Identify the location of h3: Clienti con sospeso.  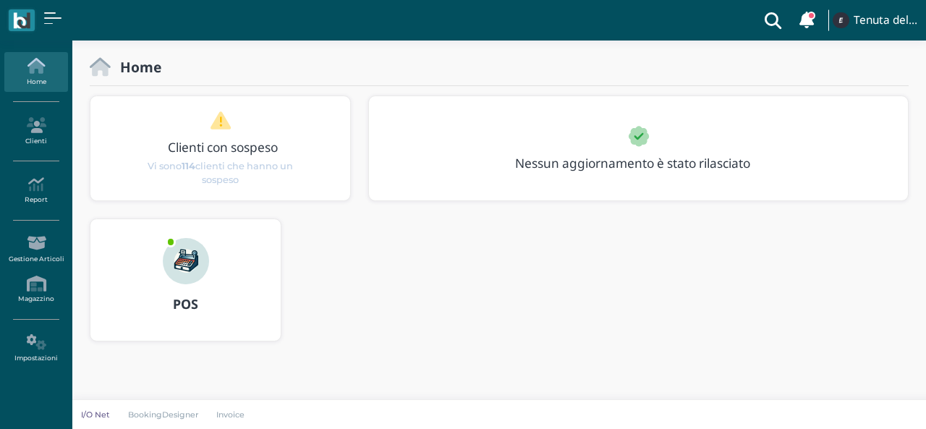
(223, 147).